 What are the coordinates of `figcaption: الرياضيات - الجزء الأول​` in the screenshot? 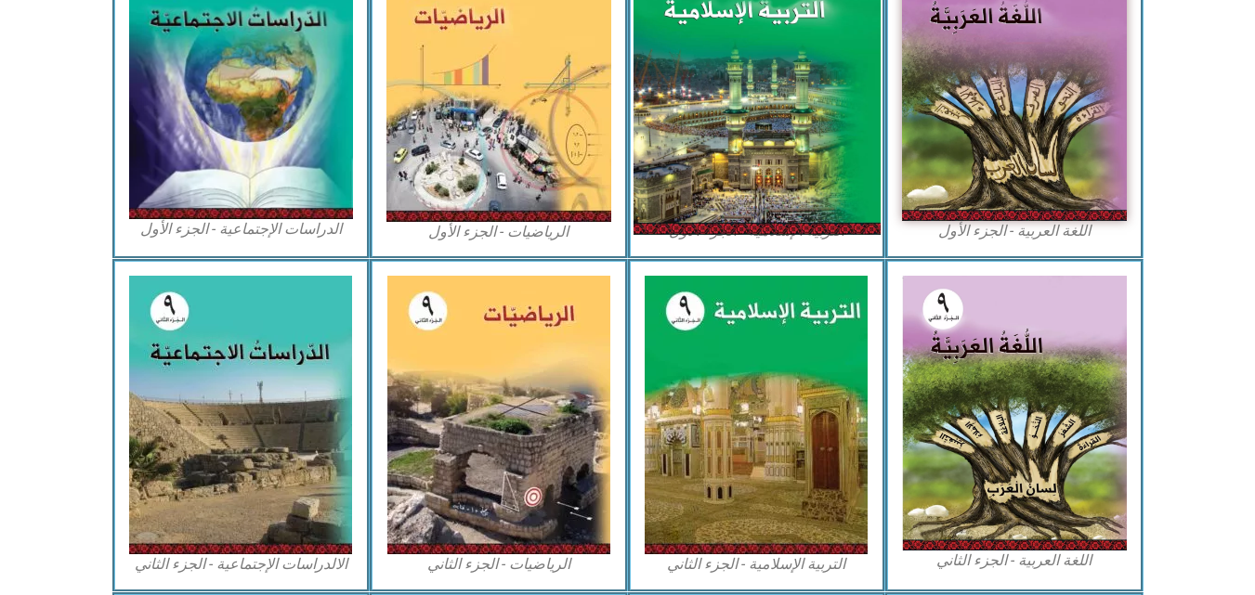 It's located at (499, 232).